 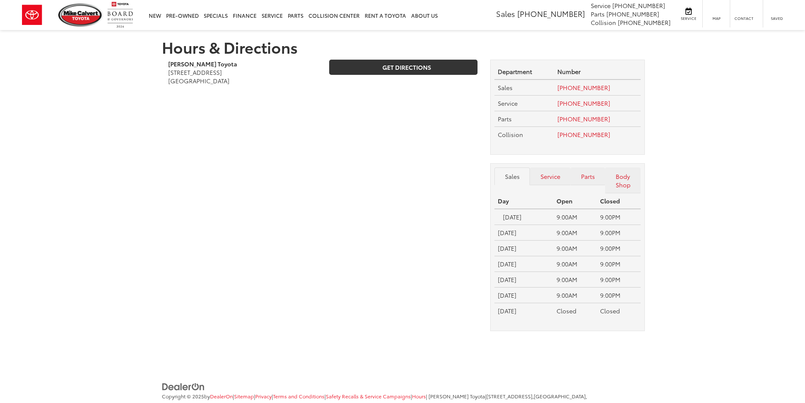 What do you see at coordinates (512, 176) in the screenshot?
I see `a: Sales` at bounding box center [512, 176].